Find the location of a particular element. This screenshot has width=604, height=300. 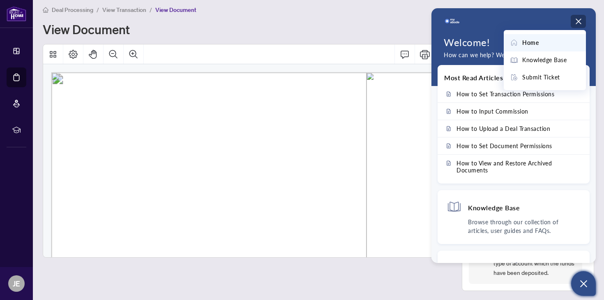

span: How to Set Document Permissions is located at coordinates (504, 145).